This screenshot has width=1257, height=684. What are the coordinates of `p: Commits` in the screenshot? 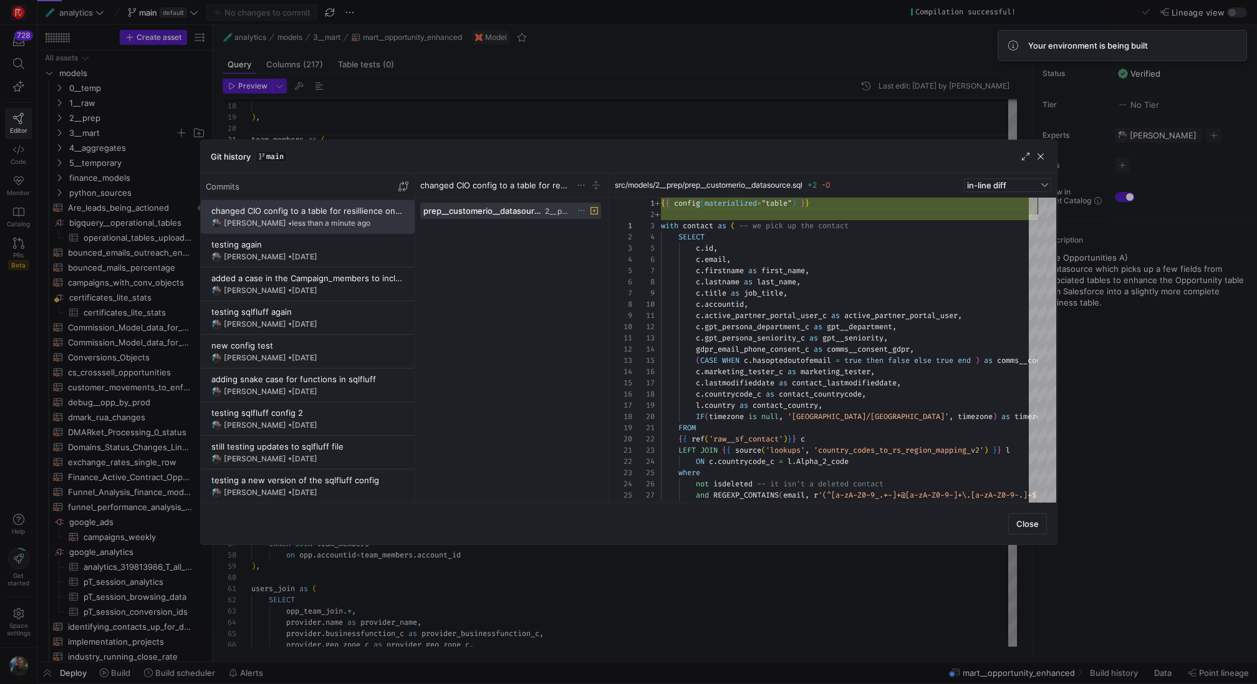 It's located at (223, 186).